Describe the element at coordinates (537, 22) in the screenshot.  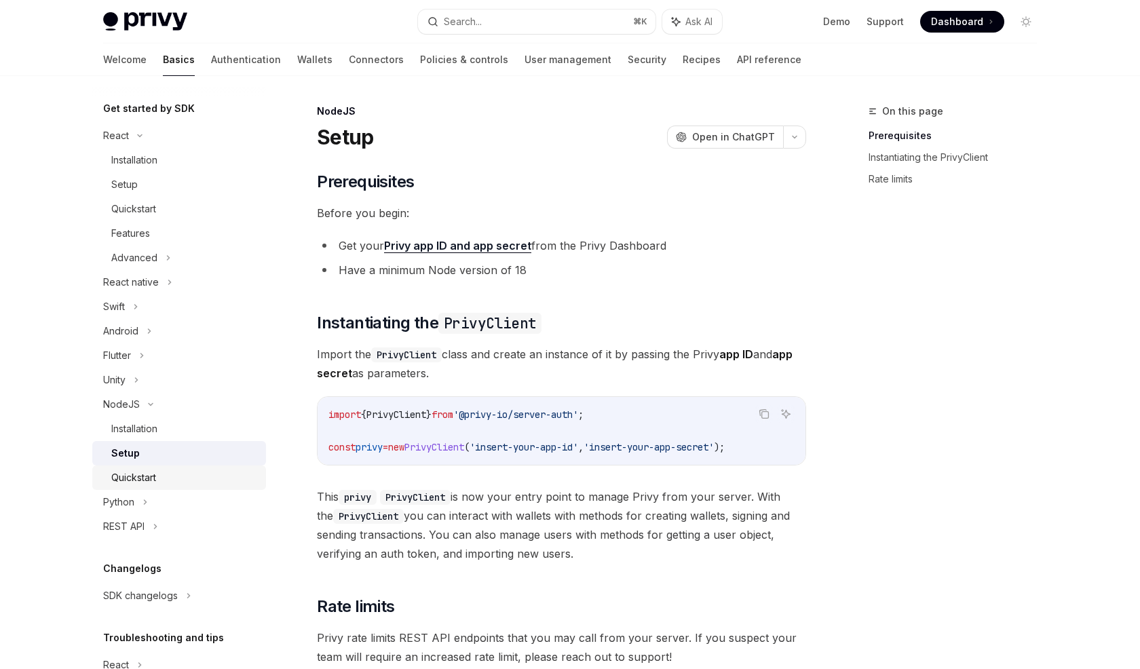
I see `button: Search...⌘K` at that location.